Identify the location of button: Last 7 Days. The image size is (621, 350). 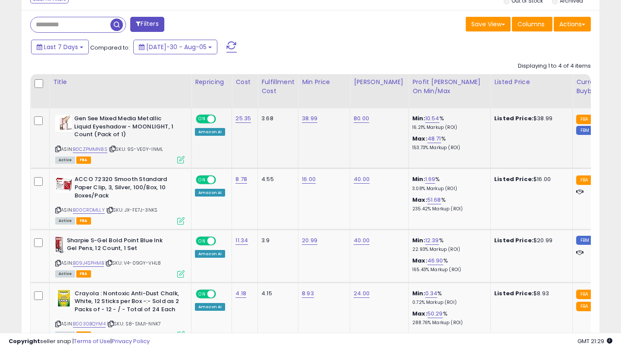
(60, 47).